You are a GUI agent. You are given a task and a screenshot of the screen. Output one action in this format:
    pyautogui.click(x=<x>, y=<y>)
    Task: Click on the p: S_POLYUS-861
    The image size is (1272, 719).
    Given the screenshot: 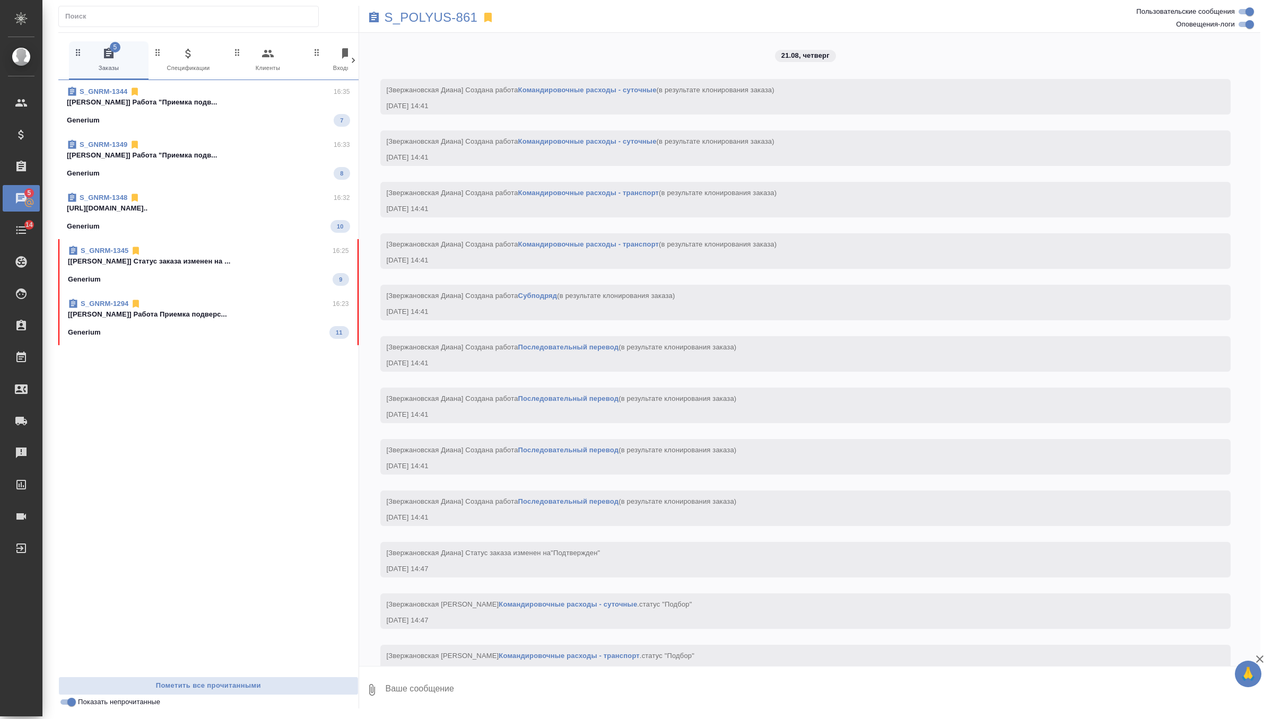 What is the action you would take?
    pyautogui.click(x=431, y=17)
    